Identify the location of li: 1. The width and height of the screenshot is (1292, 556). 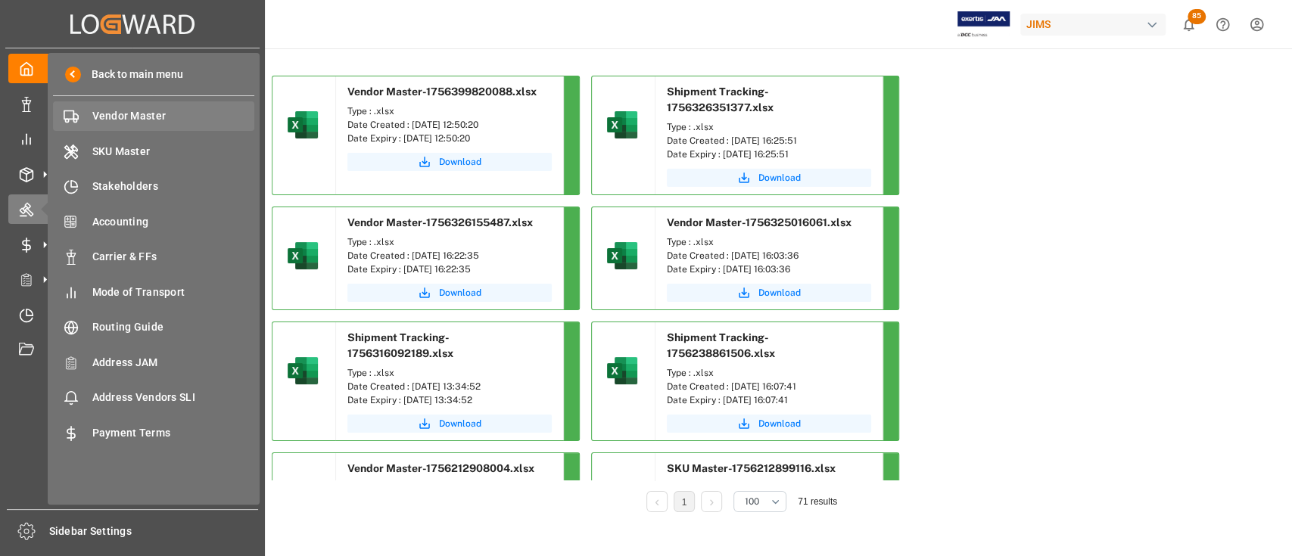
(684, 502).